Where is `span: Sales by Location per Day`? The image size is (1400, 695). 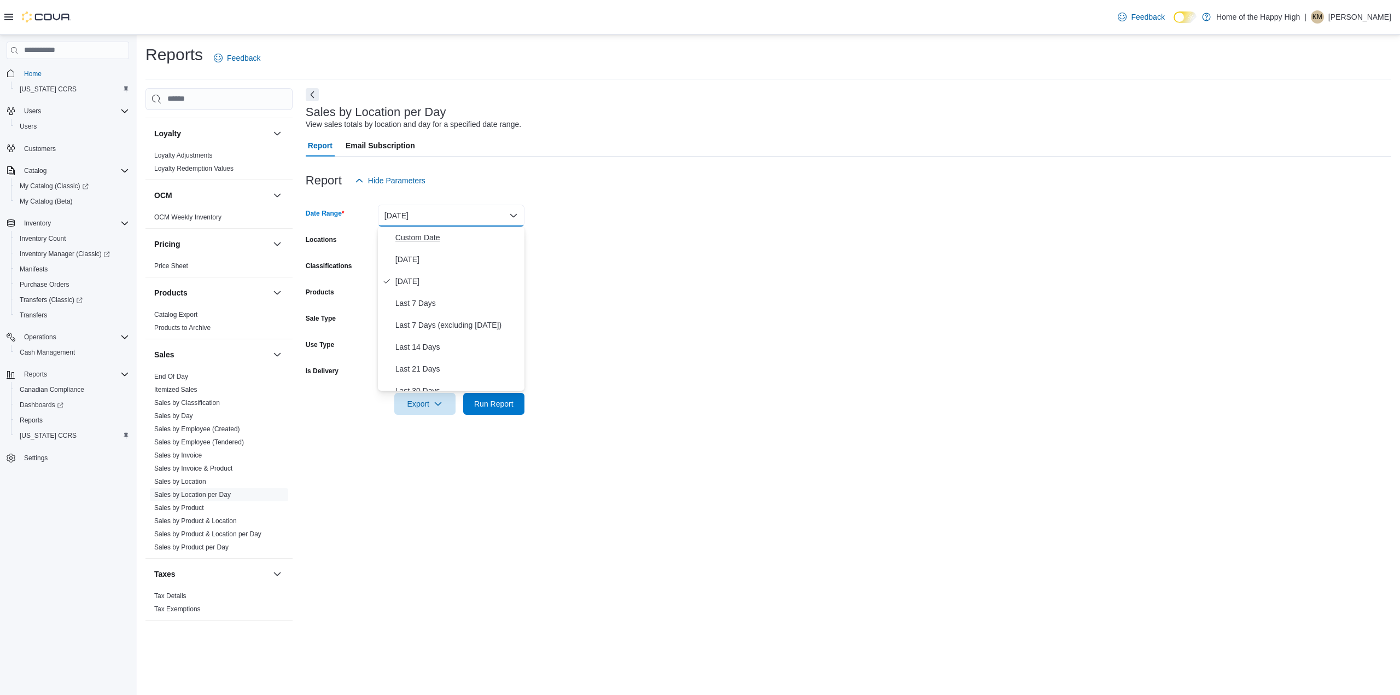 span: Sales by Location per Day is located at coordinates (193, 494).